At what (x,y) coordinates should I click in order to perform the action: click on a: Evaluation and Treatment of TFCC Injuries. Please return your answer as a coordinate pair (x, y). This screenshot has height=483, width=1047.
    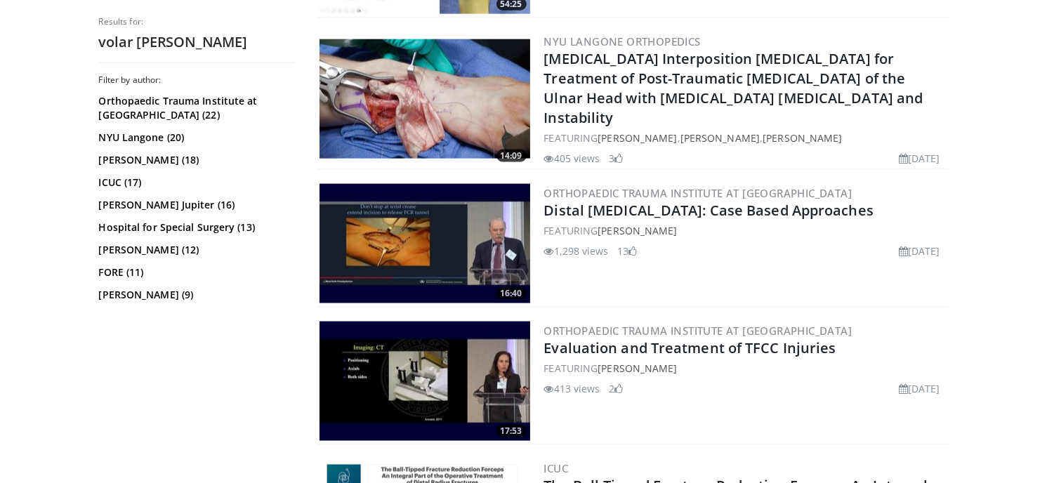
    Looking at the image, I should click on (690, 347).